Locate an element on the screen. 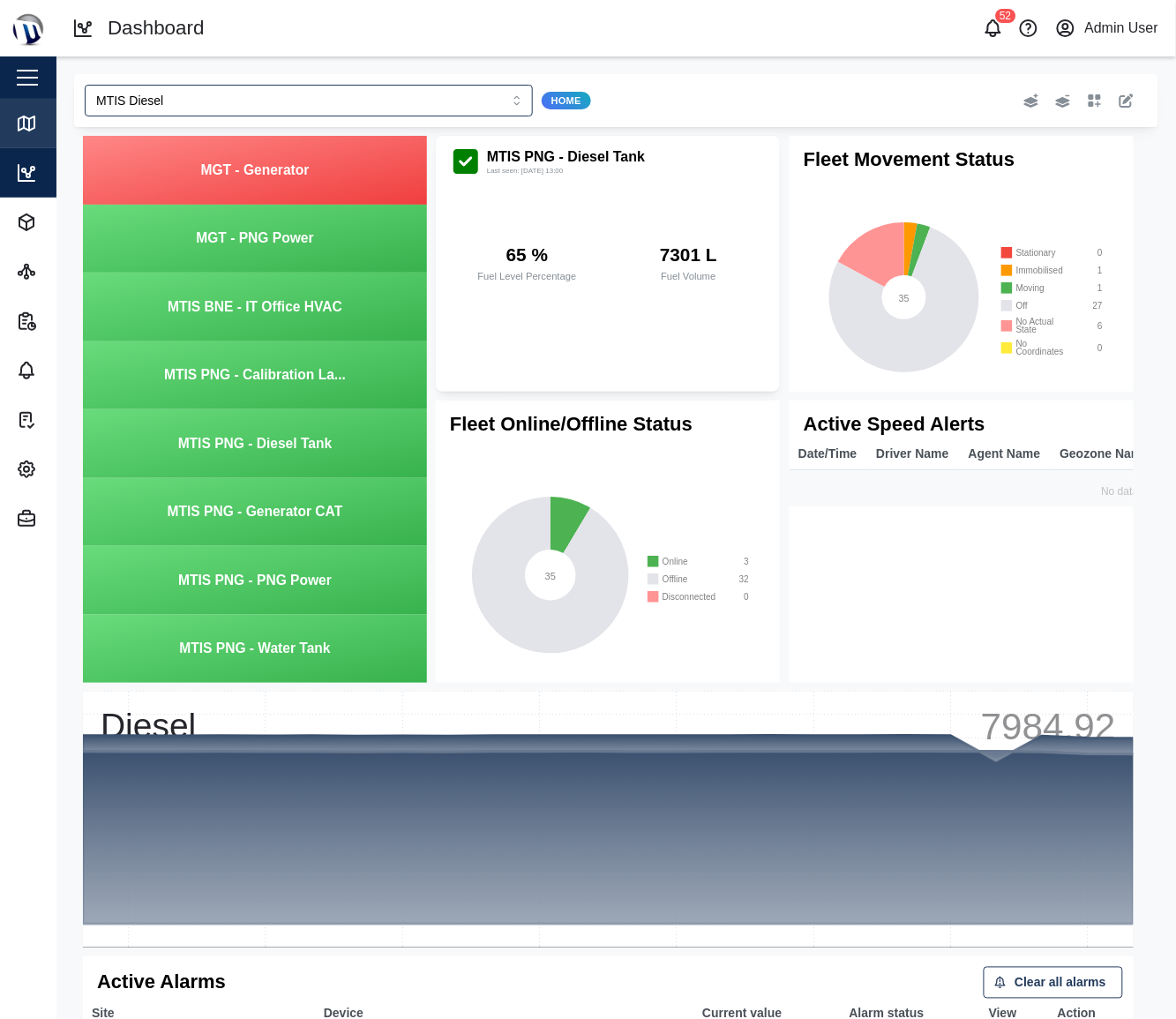 The image size is (1176, 1019). span: MTIS BNE - IT Office HVAC is located at coordinates (255, 307).